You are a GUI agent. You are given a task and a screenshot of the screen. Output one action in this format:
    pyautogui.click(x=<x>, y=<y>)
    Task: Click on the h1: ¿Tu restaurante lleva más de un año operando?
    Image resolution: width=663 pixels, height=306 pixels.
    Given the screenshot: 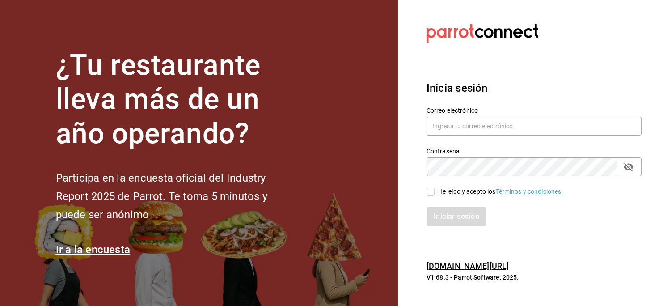 What is the action you would take?
    pyautogui.click(x=177, y=100)
    